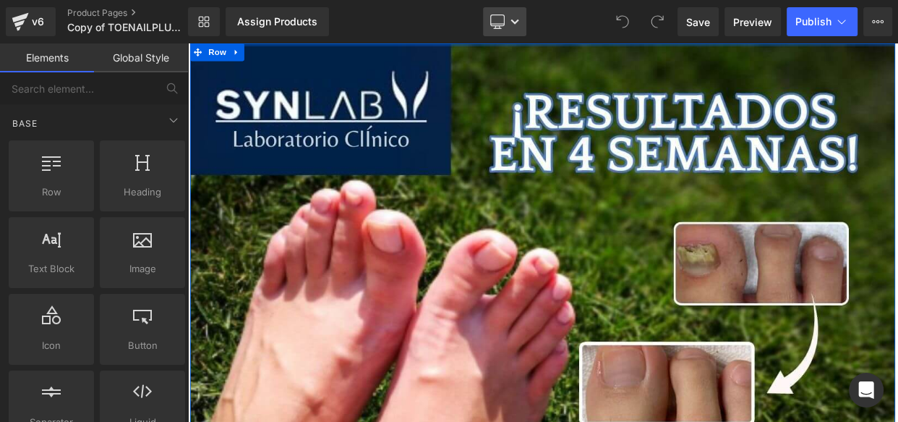 The height and width of the screenshot is (422, 898). What do you see at coordinates (753, 22) in the screenshot?
I see `a: Preview` at bounding box center [753, 22].